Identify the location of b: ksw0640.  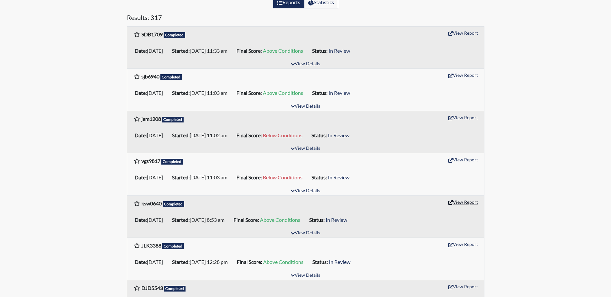
(151, 203).